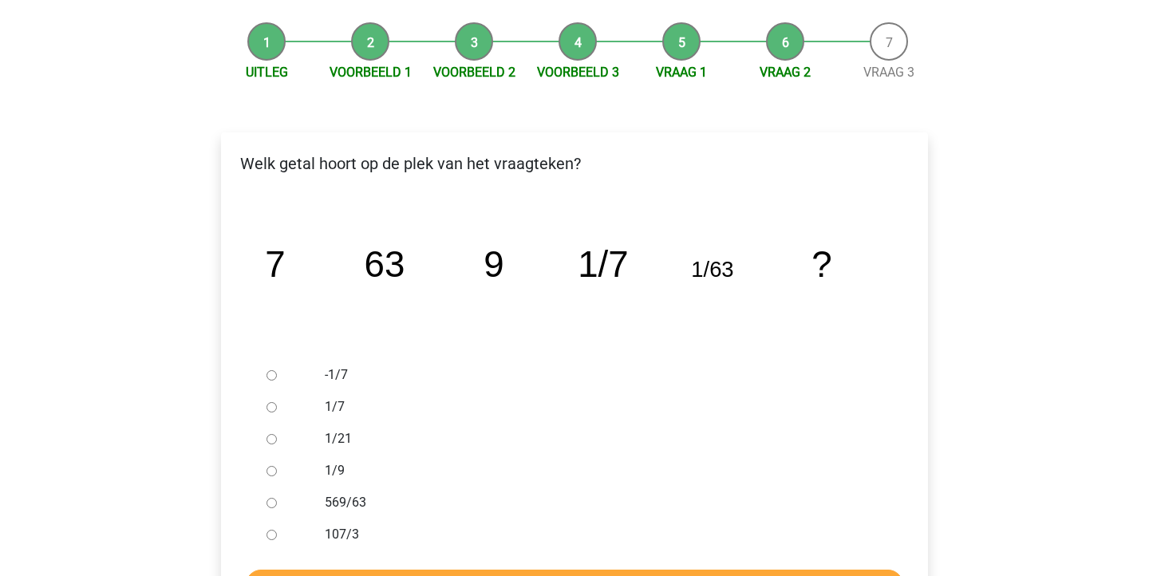 The height and width of the screenshot is (576, 1149). Describe the element at coordinates (370, 72) in the screenshot. I see `a: Voorbeeld 1` at that location.